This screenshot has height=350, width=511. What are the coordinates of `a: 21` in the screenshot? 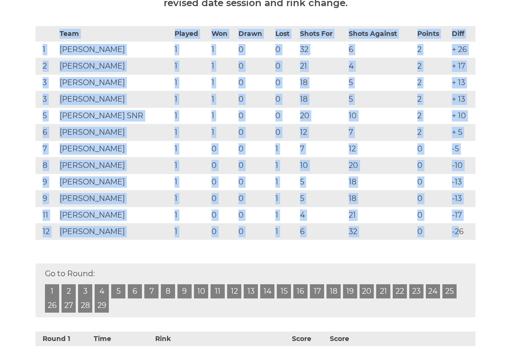 It's located at (383, 292).